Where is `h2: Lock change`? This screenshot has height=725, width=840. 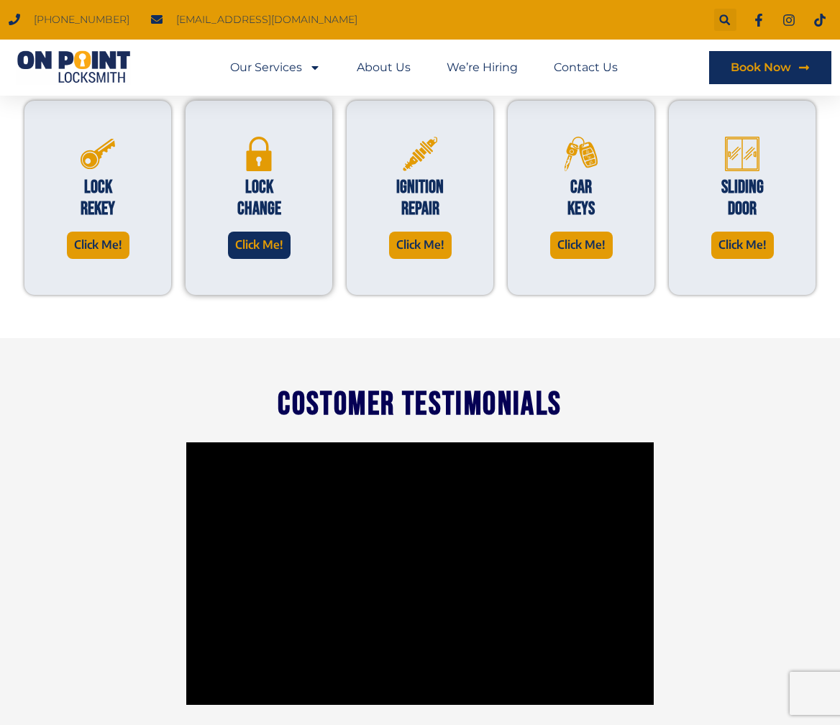
h2: Lock change is located at coordinates (259, 198).